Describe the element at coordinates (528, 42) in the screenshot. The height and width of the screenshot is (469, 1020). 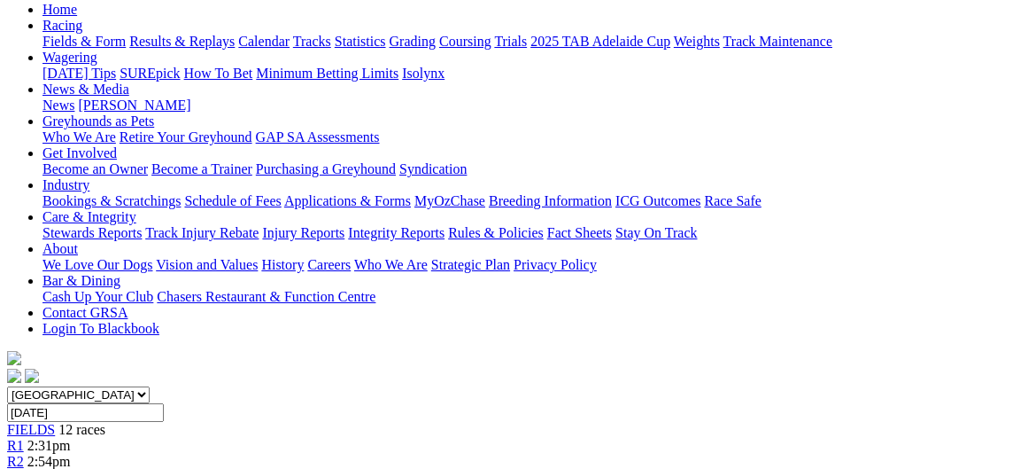
I see `div: Racing` at that location.